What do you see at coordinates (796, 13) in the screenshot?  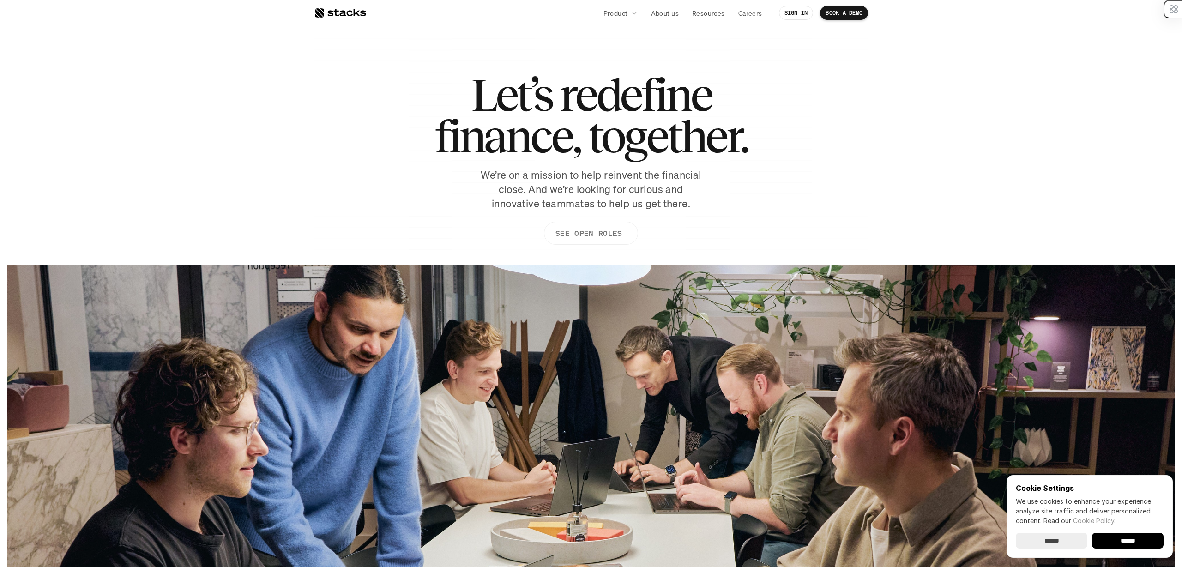 I see `a: SIGN IN` at bounding box center [796, 13].